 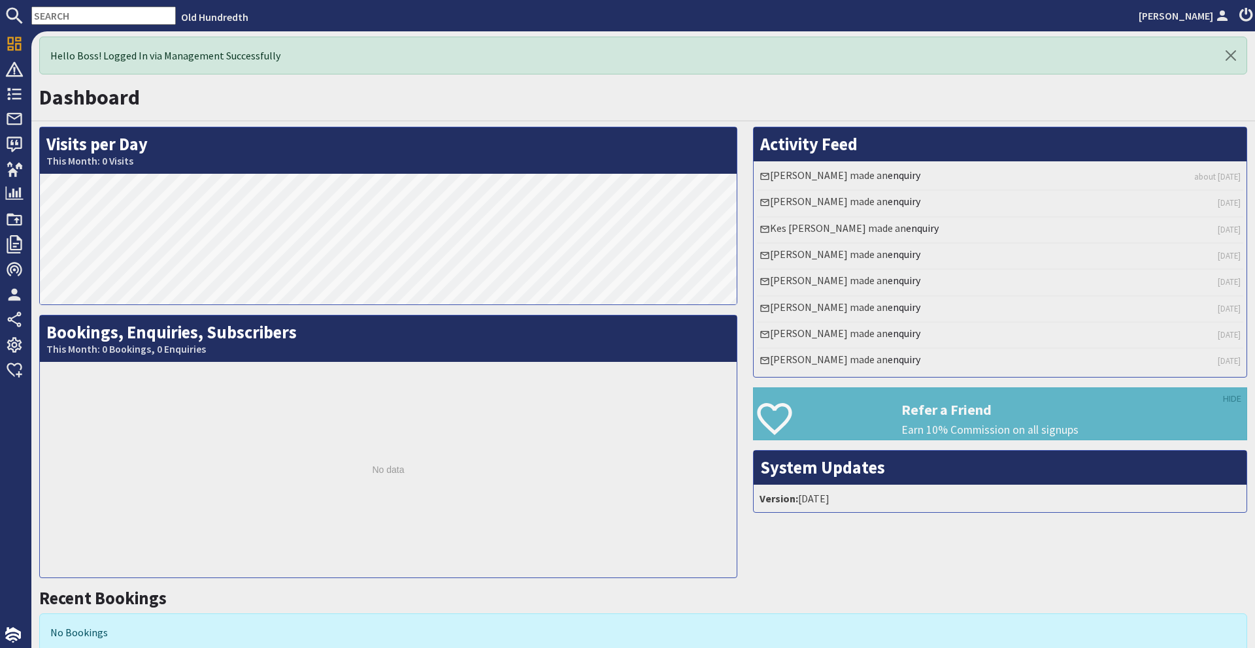 I want to click on img: staytech_i_w-64f4e8e9ee0a9c174fd5317b4b171b261742d2d393467e5bdba4413f4f884c10.svg, so click(x=13, y=635).